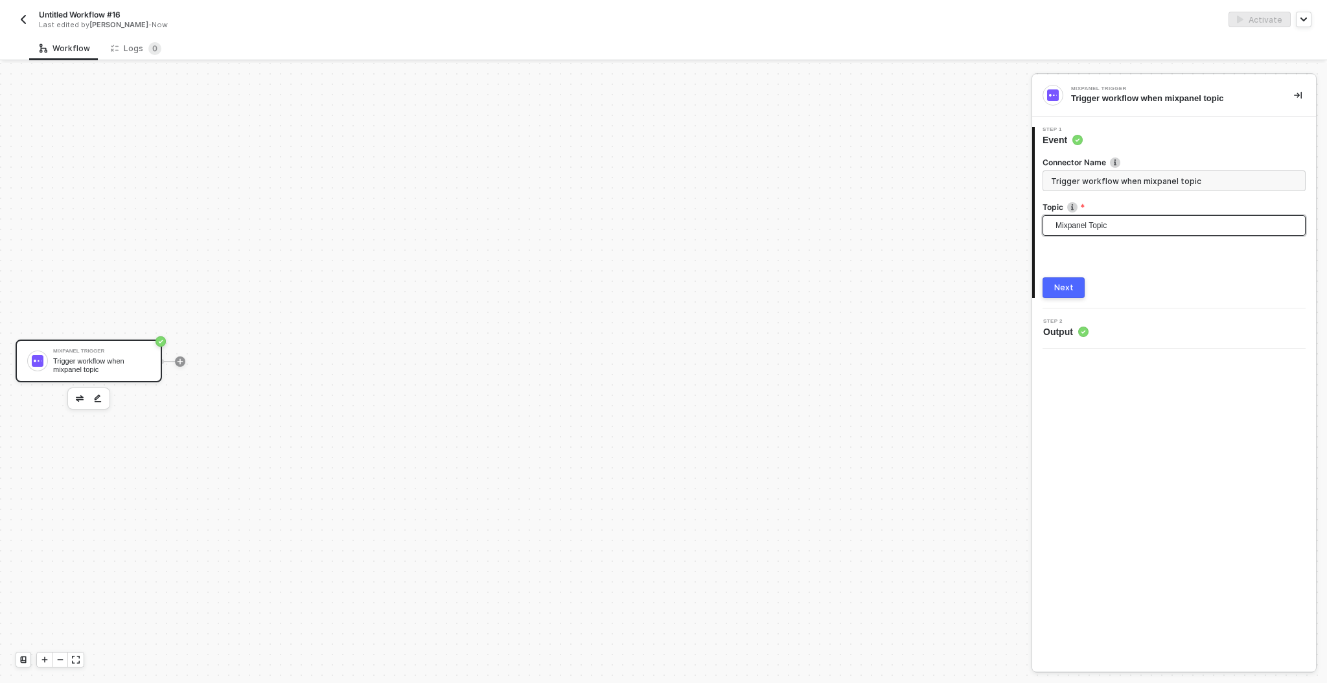  What do you see at coordinates (161, 341) in the screenshot?
I see `span: icon-success-page` at bounding box center [161, 341].